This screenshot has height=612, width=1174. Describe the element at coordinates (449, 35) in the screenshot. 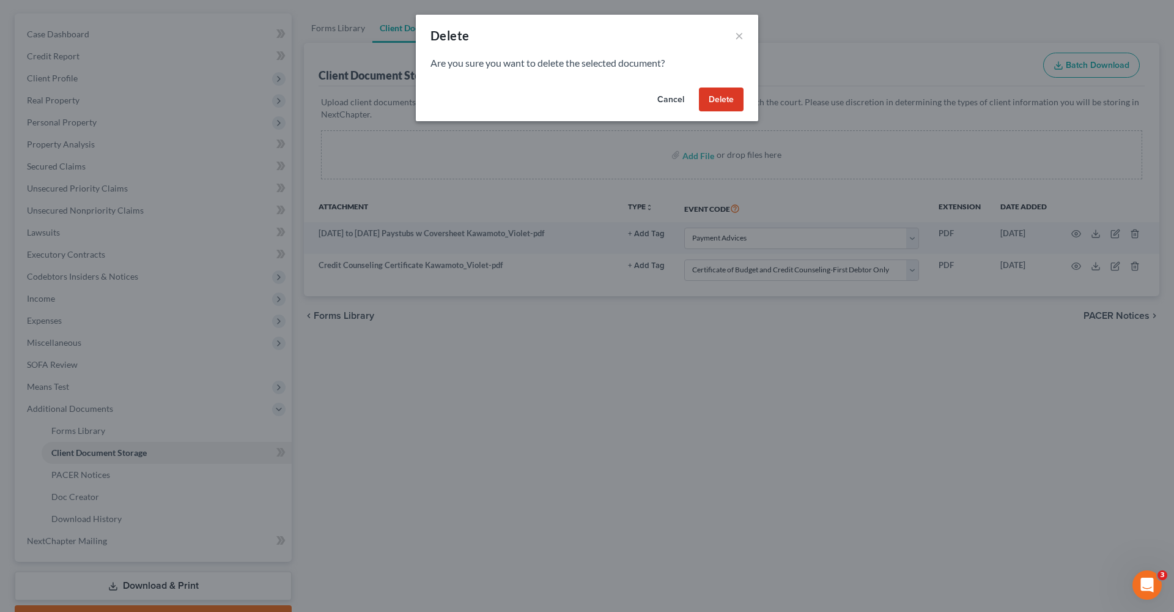

I see `div: Delete` at that location.